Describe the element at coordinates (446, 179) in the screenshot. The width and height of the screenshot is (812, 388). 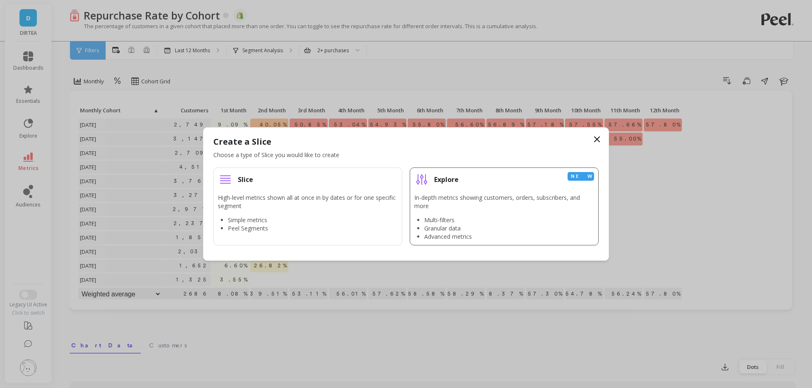
I see `h3: Explore` at that location.